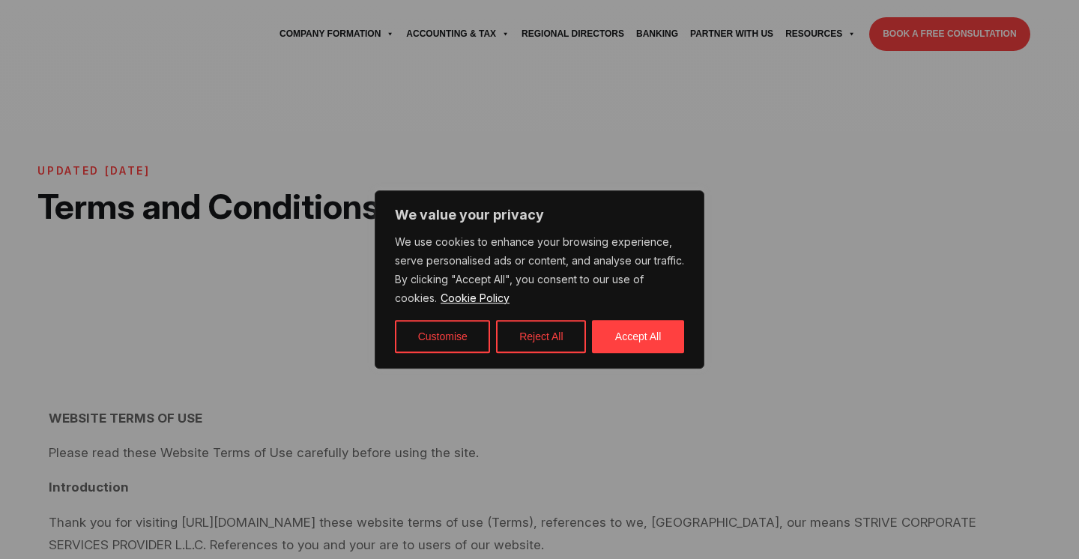  Describe the element at coordinates (442, 337) in the screenshot. I see `button: Customise` at that location.